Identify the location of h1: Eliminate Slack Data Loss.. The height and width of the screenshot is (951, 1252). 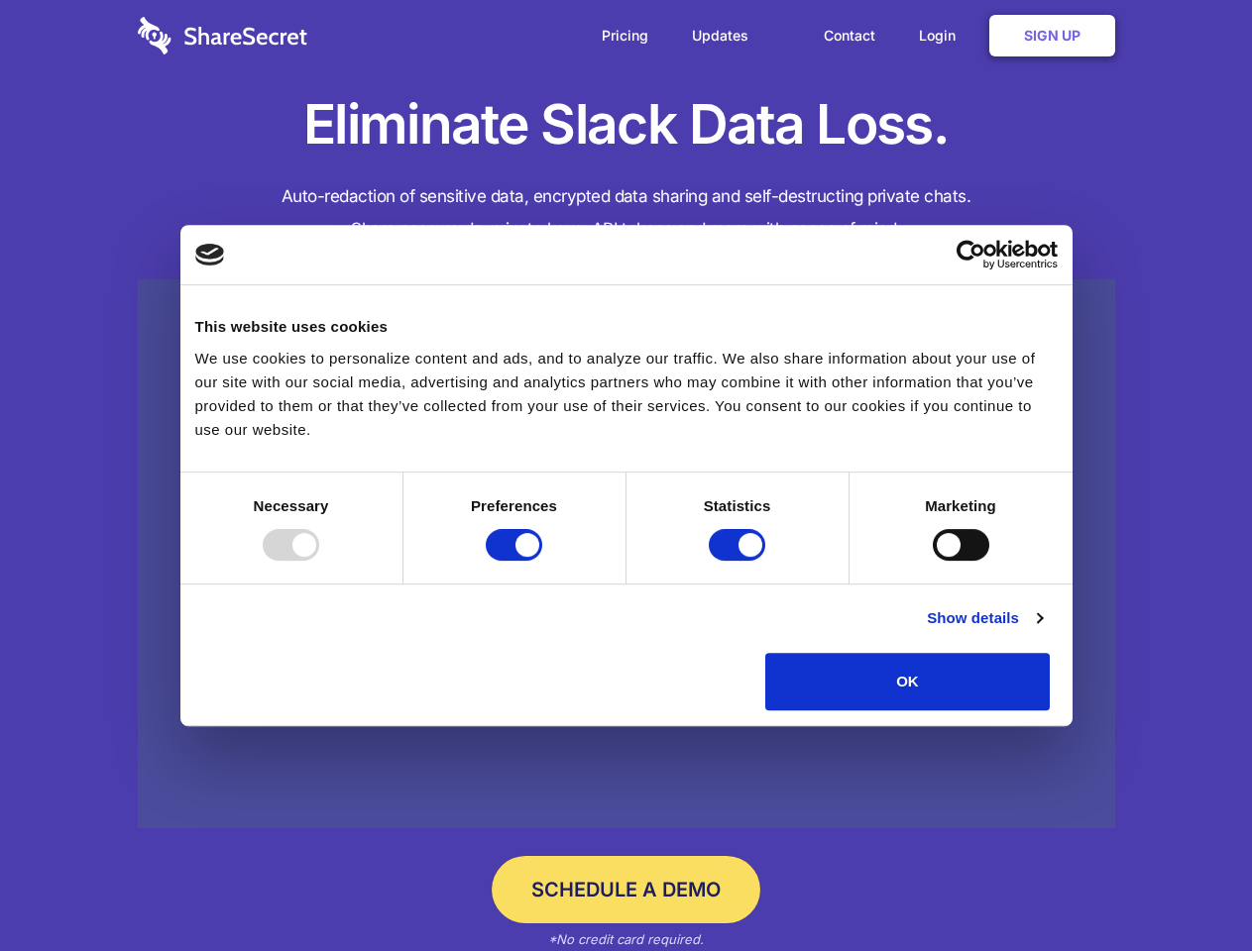
(626, 125).